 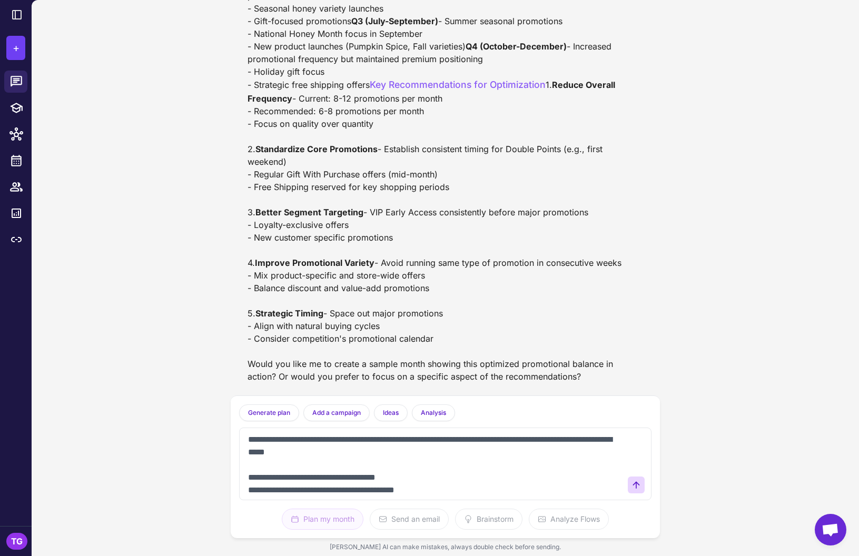 I want to click on button: Generate plan, so click(x=269, y=413).